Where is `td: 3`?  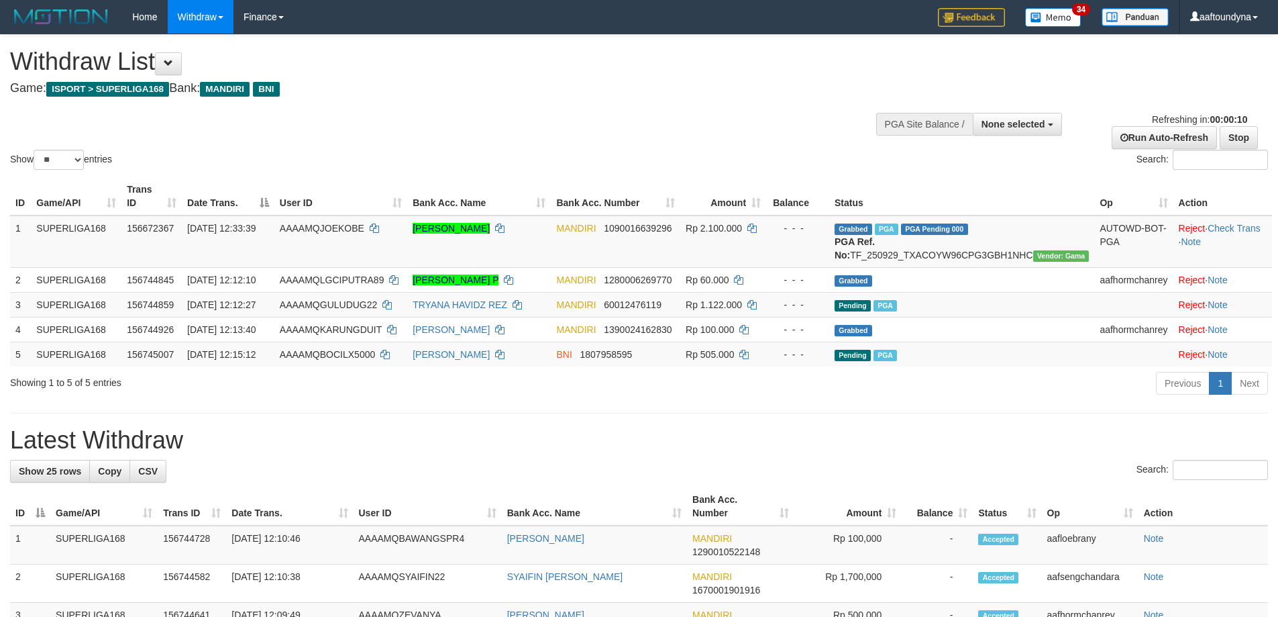 td: 3 is located at coordinates (20, 304).